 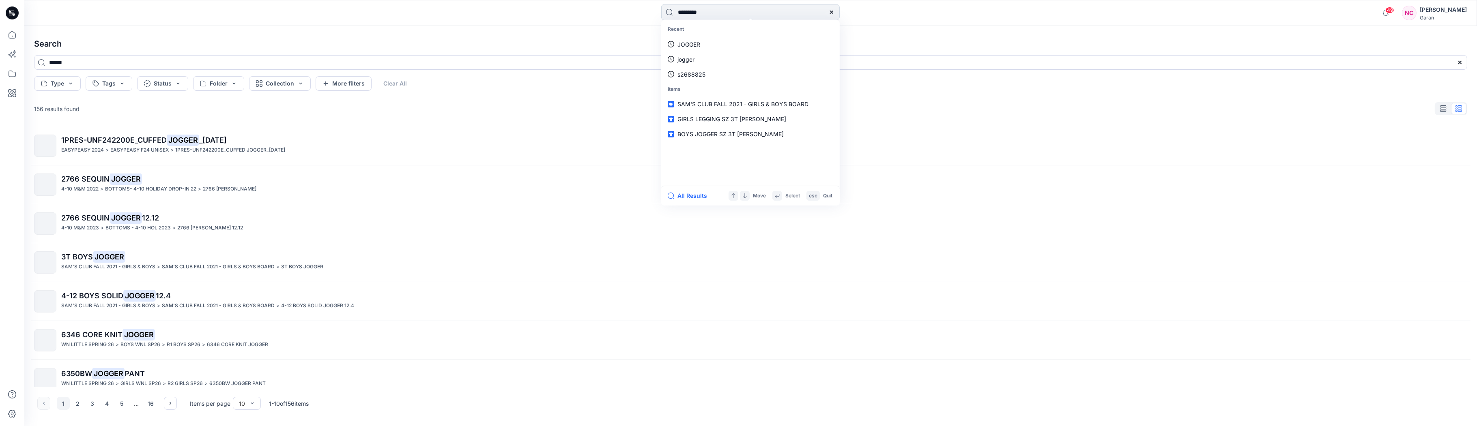 I want to click on span: 3T BOYS, so click(x=77, y=257).